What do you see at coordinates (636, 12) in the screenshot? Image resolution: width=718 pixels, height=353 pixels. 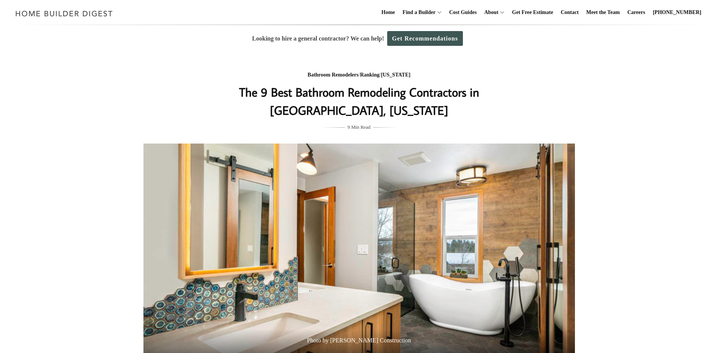 I see `a: Careers` at bounding box center [636, 12].